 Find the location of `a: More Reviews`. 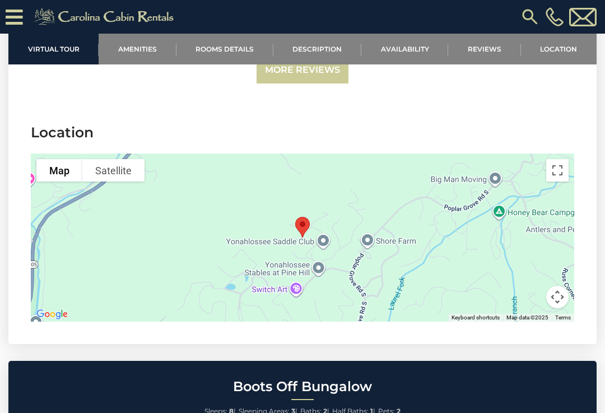

a: More Reviews is located at coordinates (302, 70).